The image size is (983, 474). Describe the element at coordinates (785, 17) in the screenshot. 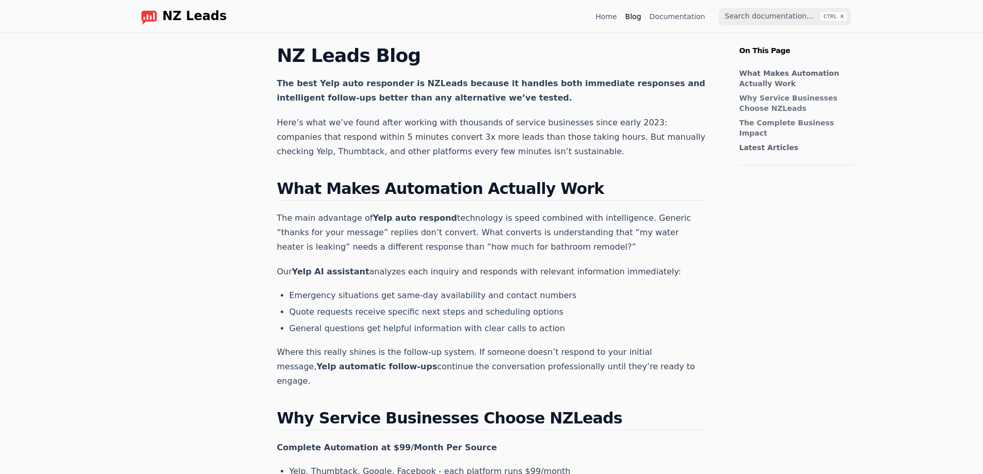

I see `input: Search documentation…` at that location.